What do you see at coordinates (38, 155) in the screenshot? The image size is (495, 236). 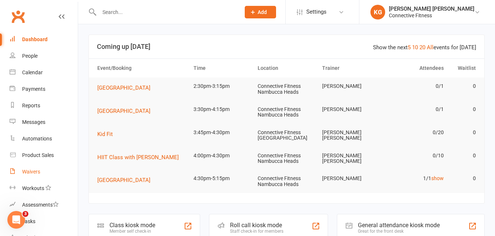 I see `div: Product Sales` at bounding box center [38, 155].